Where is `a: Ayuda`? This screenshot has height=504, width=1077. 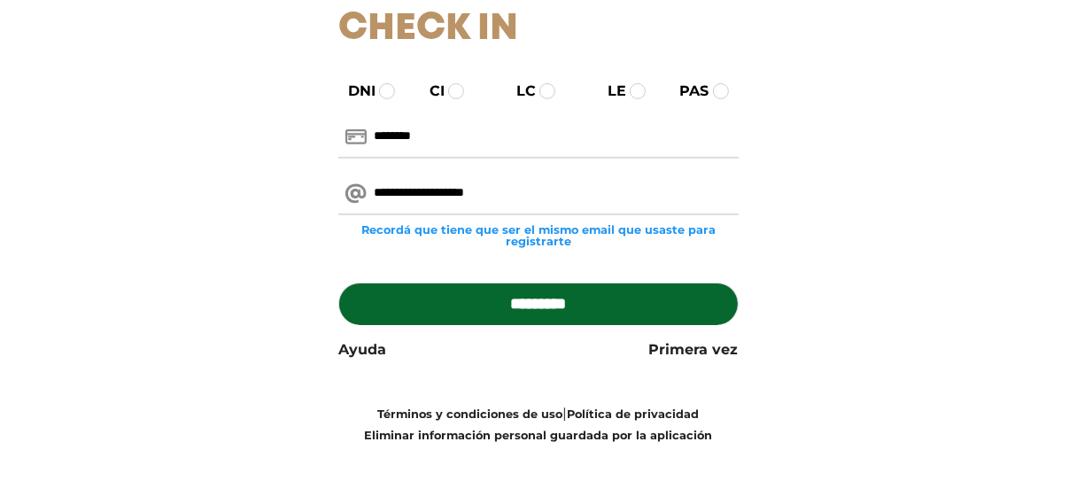
a: Ayuda is located at coordinates (362, 350).